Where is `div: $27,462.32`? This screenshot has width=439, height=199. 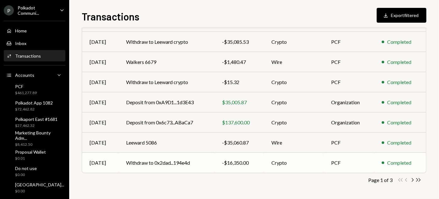
div: $27,462.32 is located at coordinates (36, 125).